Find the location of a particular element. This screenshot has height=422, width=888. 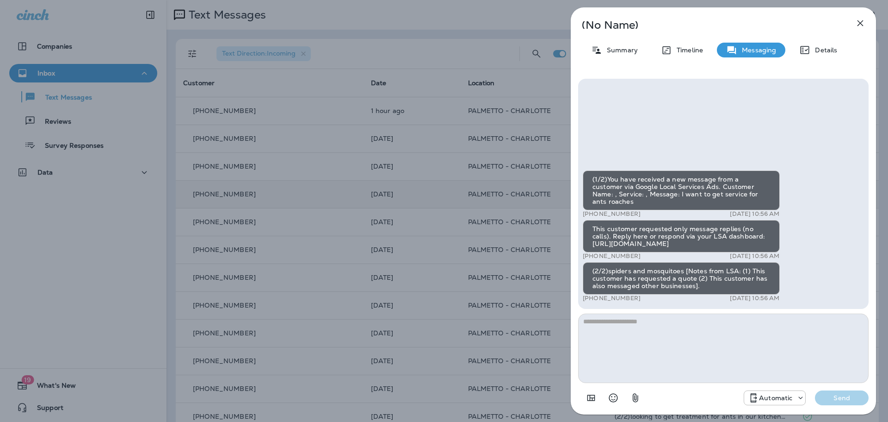

p: (No Name) is located at coordinates (708, 25).